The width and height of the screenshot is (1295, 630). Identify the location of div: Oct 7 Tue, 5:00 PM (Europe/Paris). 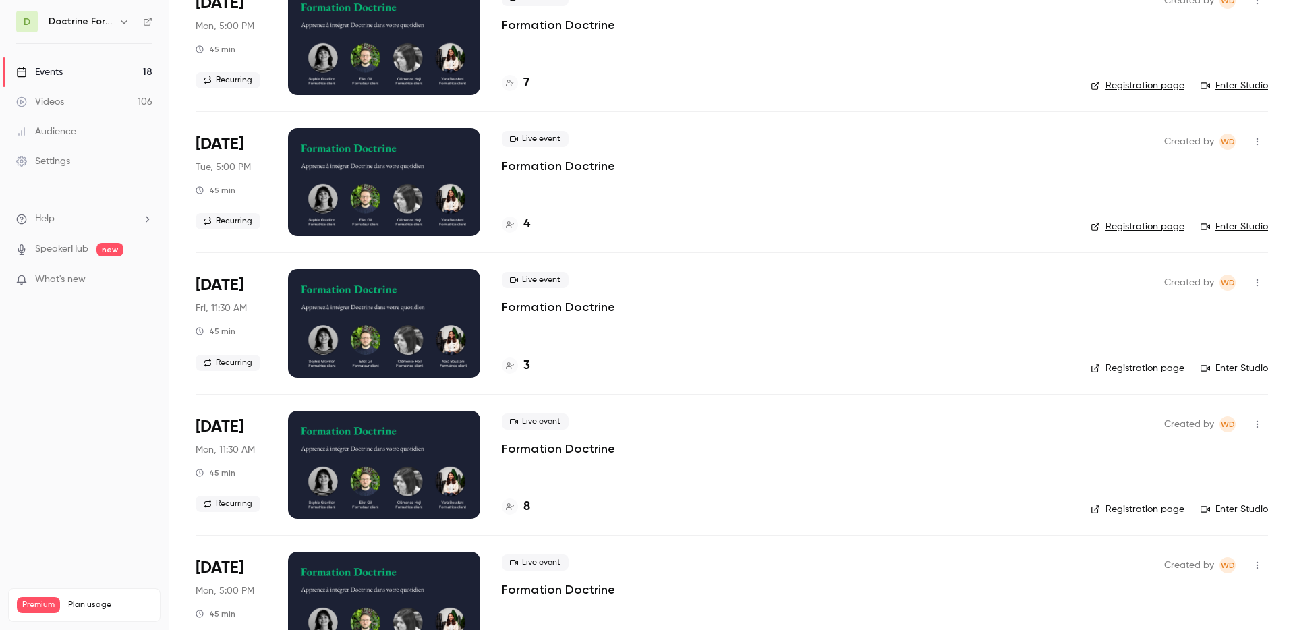
(231, 182).